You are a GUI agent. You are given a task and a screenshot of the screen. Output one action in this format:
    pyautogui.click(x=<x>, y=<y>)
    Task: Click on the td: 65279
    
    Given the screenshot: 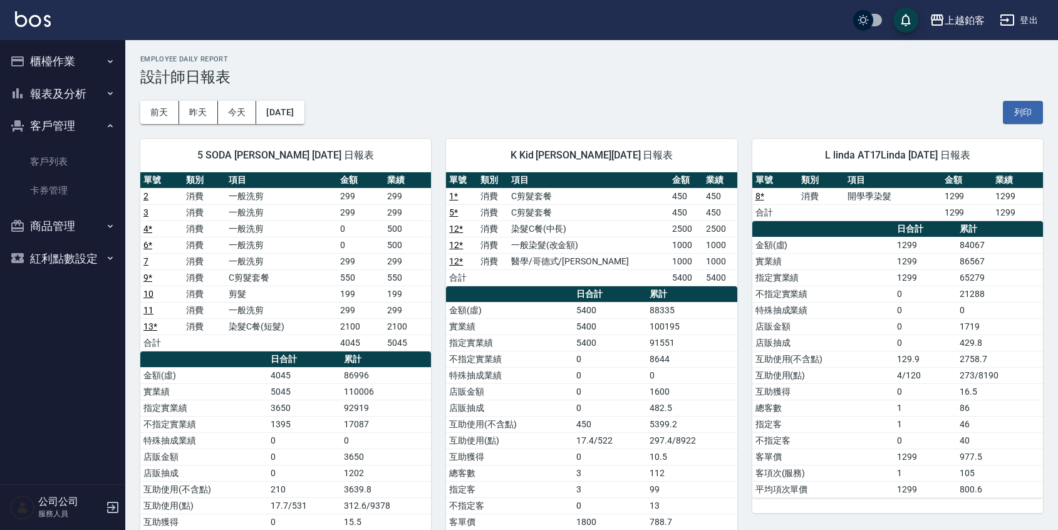 What is the action you would take?
    pyautogui.click(x=1000, y=278)
    